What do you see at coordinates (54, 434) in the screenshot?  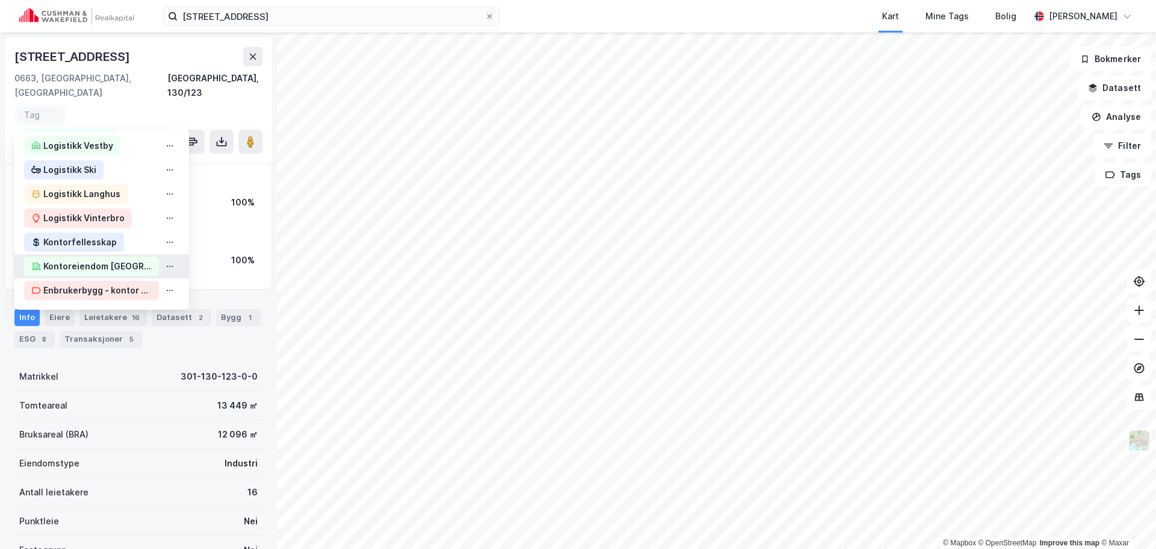 I see `div: Bruksareal (BRA)` at bounding box center [54, 434].